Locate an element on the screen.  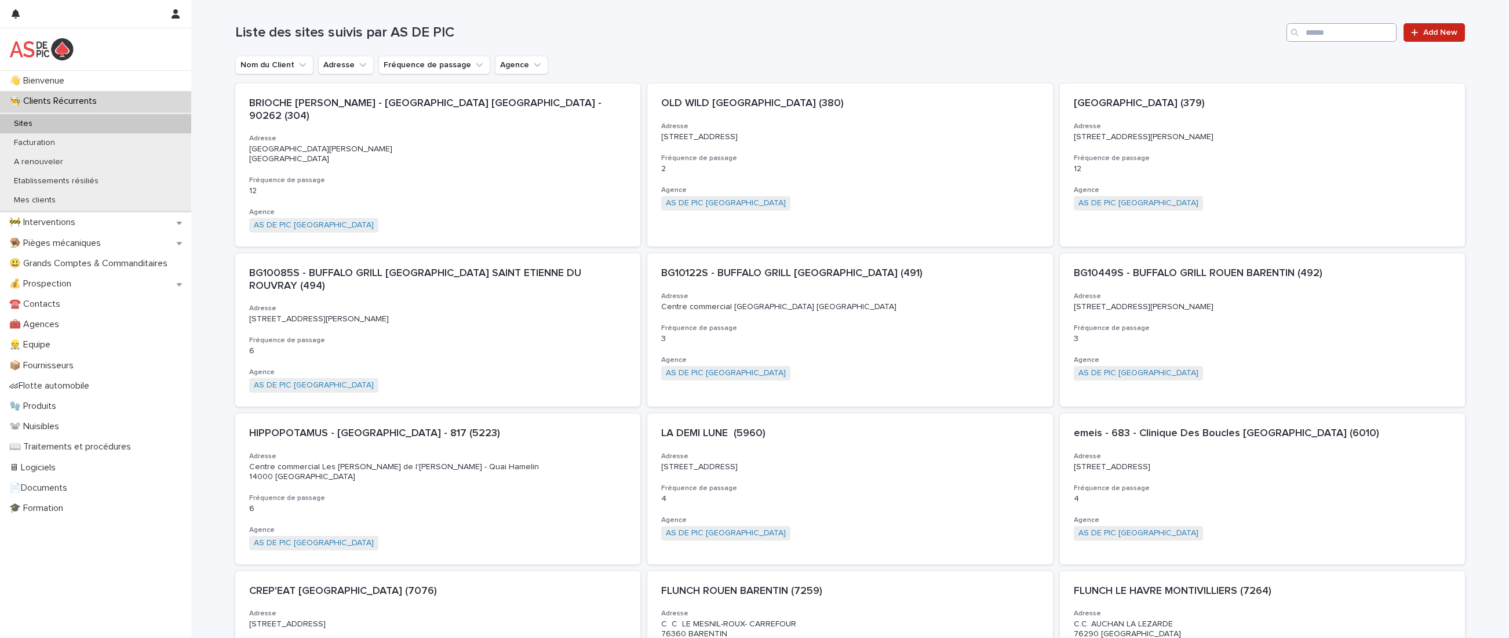
button: Nom du Client is located at coordinates (274, 65).